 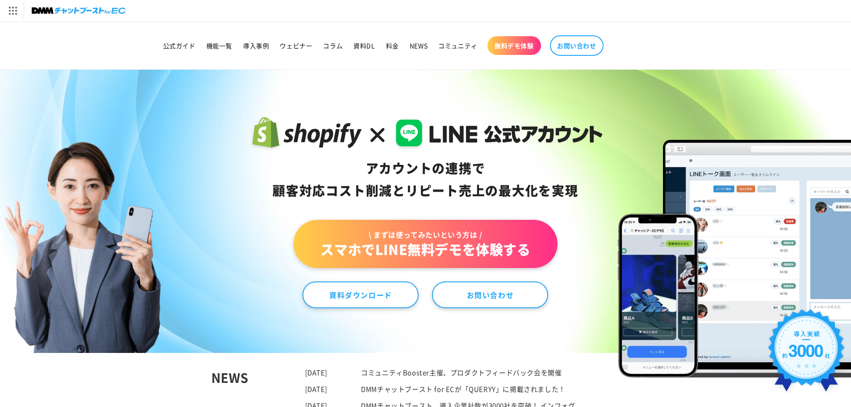 What do you see at coordinates (806, 353) in the screenshot?
I see `img: 導入実績約3000社` at bounding box center [806, 353].